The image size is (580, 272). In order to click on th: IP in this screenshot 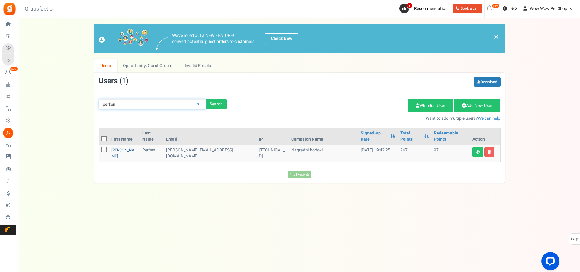, I will do `click(273, 136)`.